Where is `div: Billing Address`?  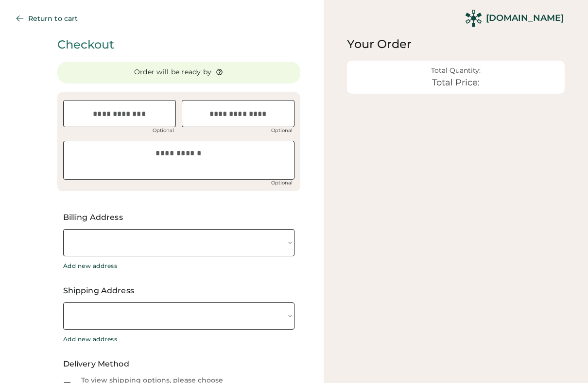
div: Billing Address is located at coordinates (179, 218).